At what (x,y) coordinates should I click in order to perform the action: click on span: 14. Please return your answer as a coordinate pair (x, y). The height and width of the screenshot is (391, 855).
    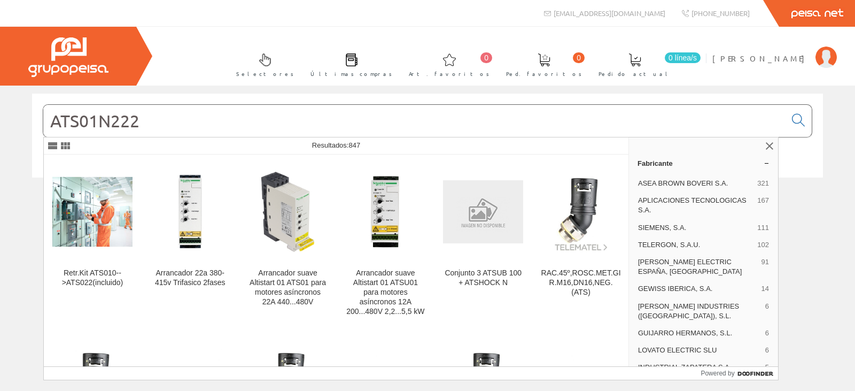
    Looking at the image, I should click on (765, 288).